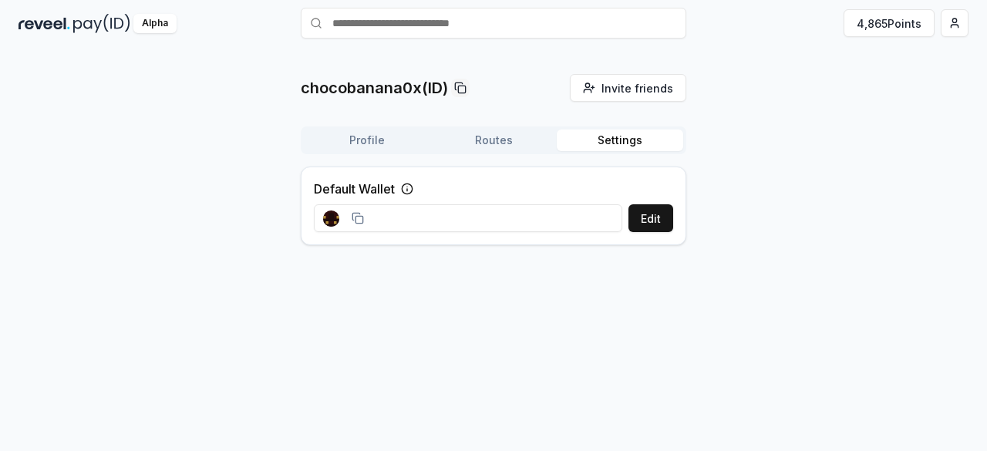  Describe the element at coordinates (889, 23) in the screenshot. I see `button: 4,865Points` at that location.